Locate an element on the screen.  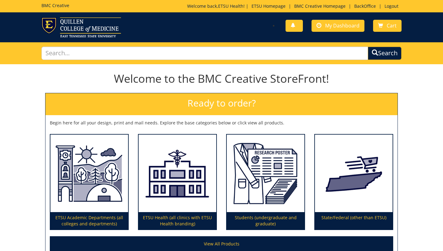
p: Begin here for all your design, print and mail needs. Explore the base categories below or click ... is located at coordinates (221, 123).